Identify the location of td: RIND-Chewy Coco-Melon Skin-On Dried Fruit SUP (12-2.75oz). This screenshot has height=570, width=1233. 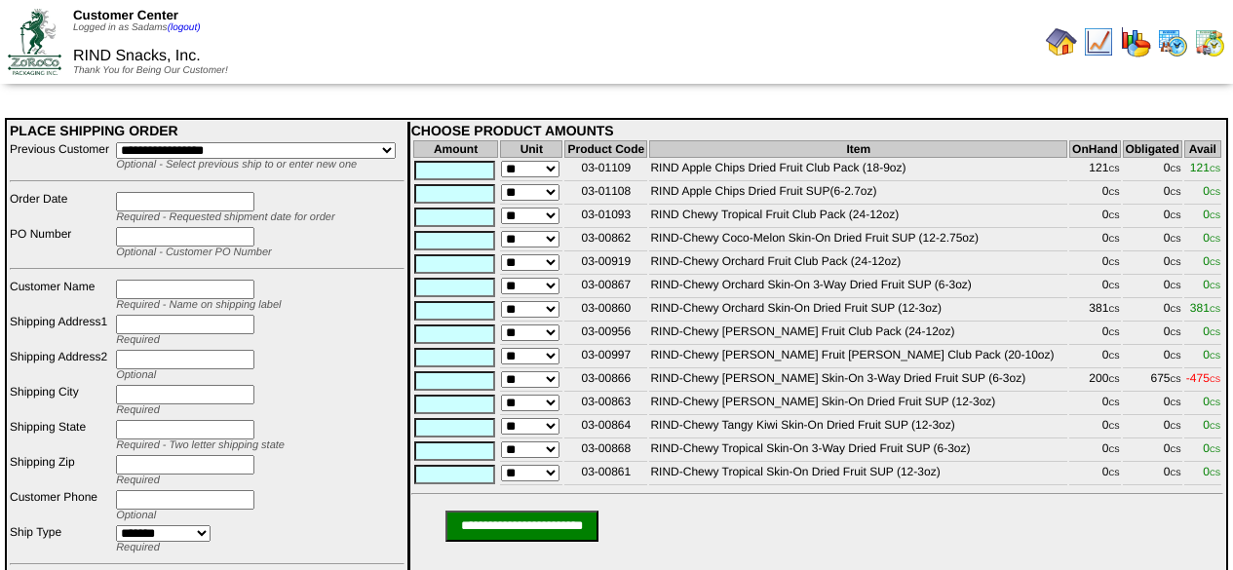
(858, 241).